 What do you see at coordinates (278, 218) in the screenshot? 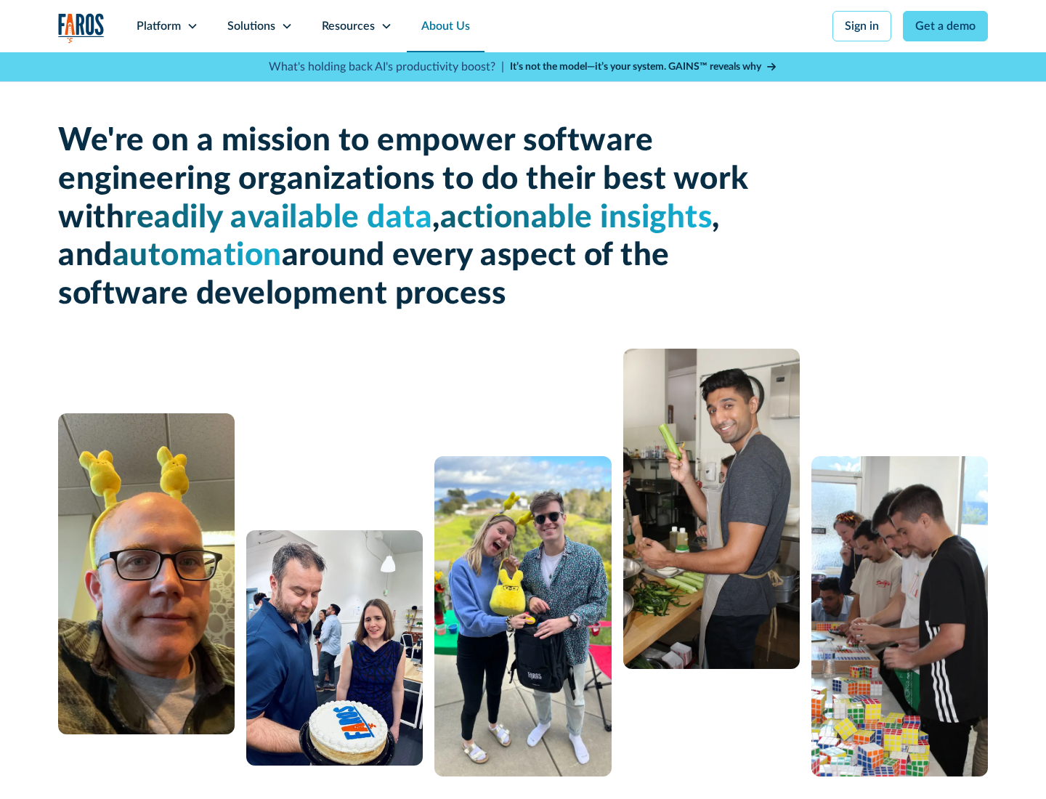
I see `span: readily available data` at bounding box center [278, 218].